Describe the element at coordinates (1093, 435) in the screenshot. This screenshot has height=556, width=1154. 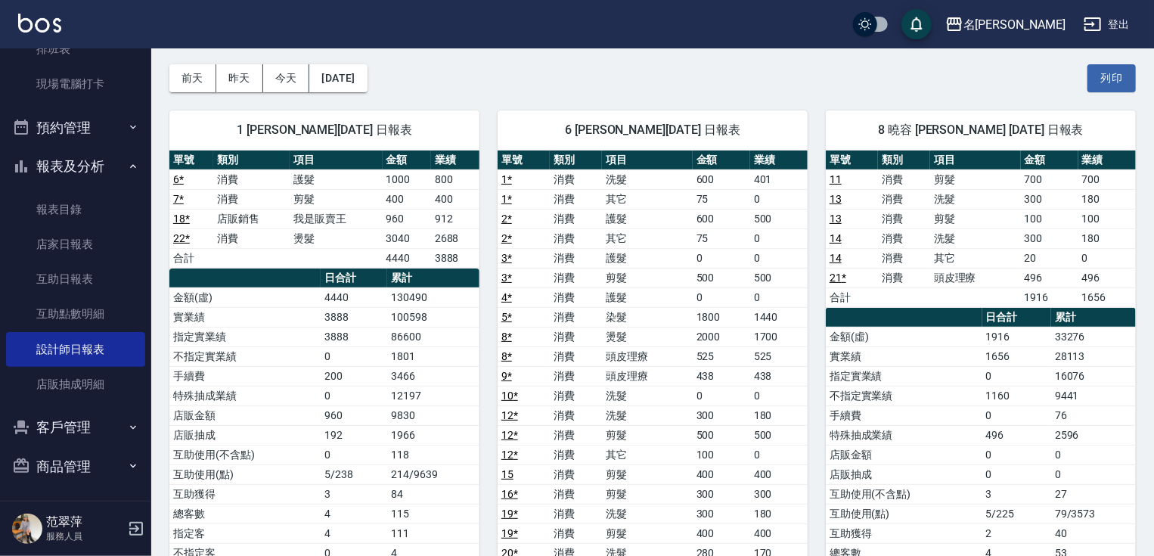
I see `td: 2596` at that location.